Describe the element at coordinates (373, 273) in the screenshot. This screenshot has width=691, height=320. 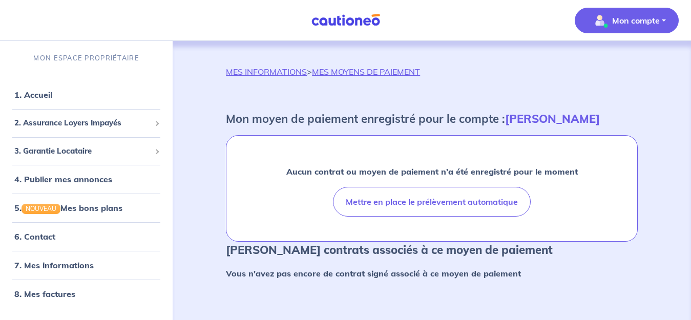
I see `strong: Vous n'avez pas encore de contrat signé associé à ce moyen de paiement` at that location.